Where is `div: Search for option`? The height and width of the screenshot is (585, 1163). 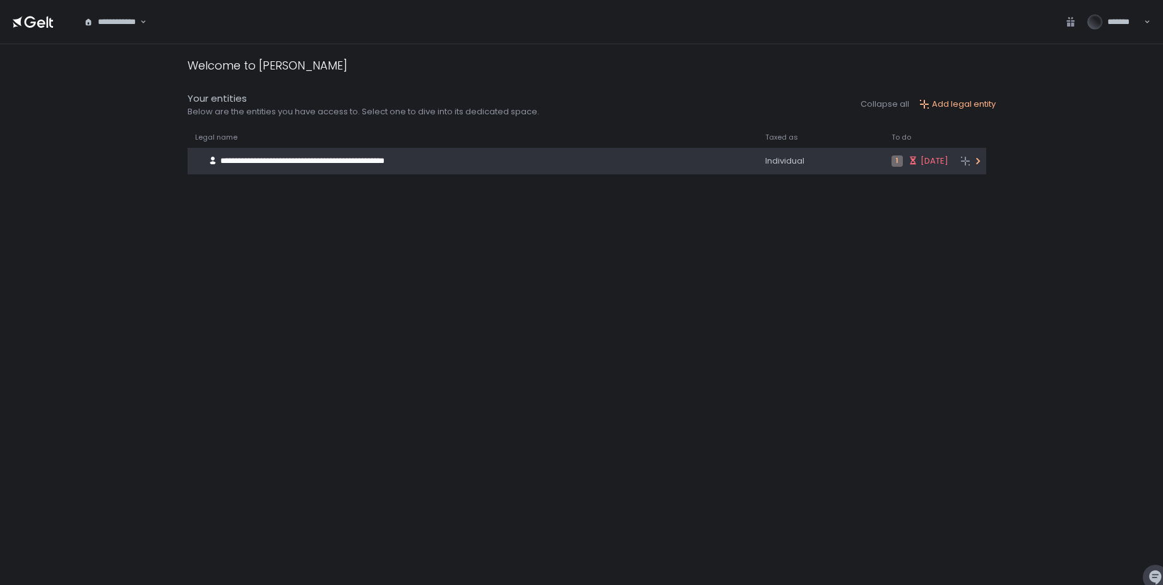 div: Search for option is located at coordinates (111, 21).